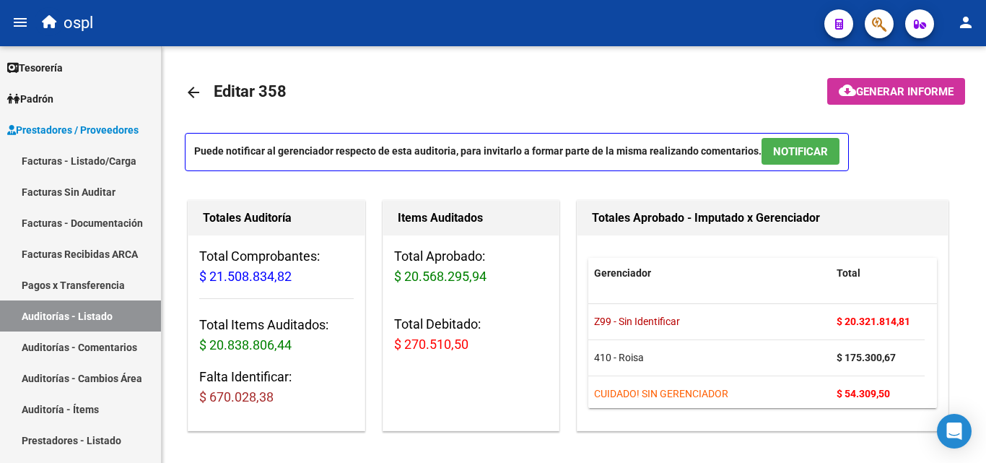 This screenshot has height=463, width=986. What do you see at coordinates (471, 334) in the screenshot?
I see `h3: Total Debitado:` at bounding box center [471, 334].